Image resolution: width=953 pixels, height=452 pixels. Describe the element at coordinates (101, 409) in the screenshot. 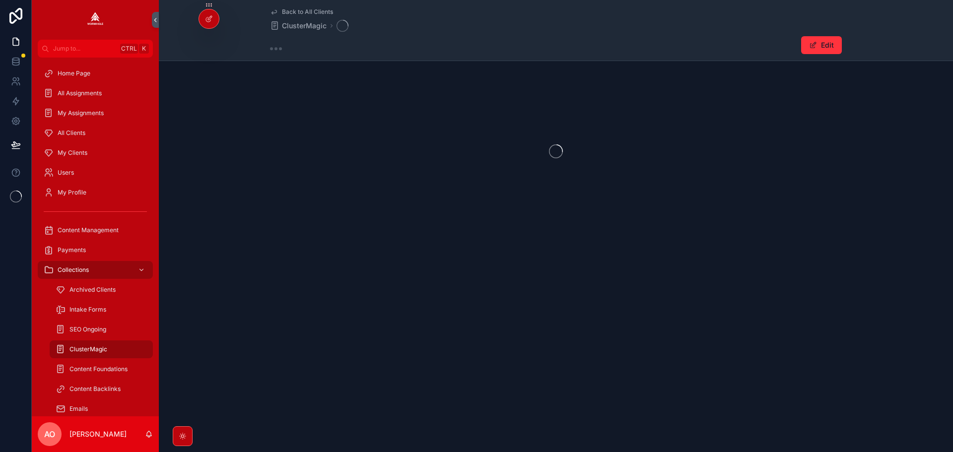

I see `a: Emails` at that location.